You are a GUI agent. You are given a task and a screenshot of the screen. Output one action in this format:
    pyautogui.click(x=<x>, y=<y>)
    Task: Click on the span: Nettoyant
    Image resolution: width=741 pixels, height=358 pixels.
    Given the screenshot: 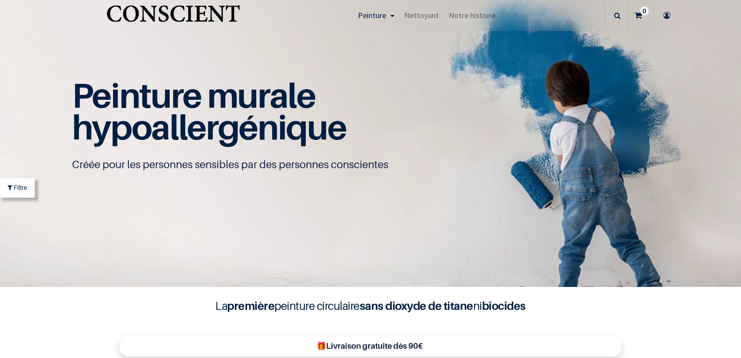 What is the action you would take?
    pyautogui.click(x=421, y=15)
    